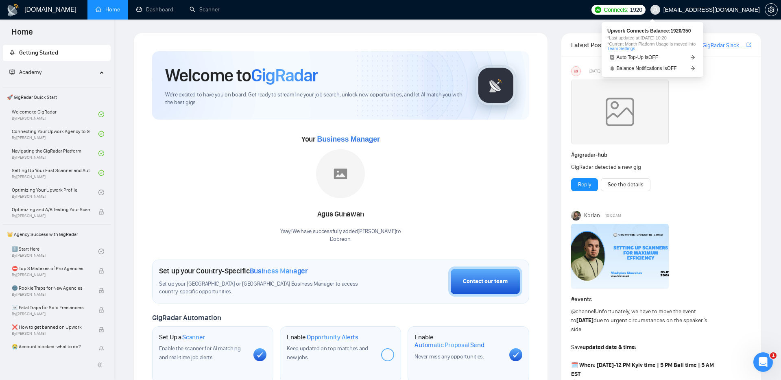 Image resolution: width=781 pixels, height=380 pixels. Describe the element at coordinates (341, 174) in the screenshot. I see `img: placeholder.png` at that location.